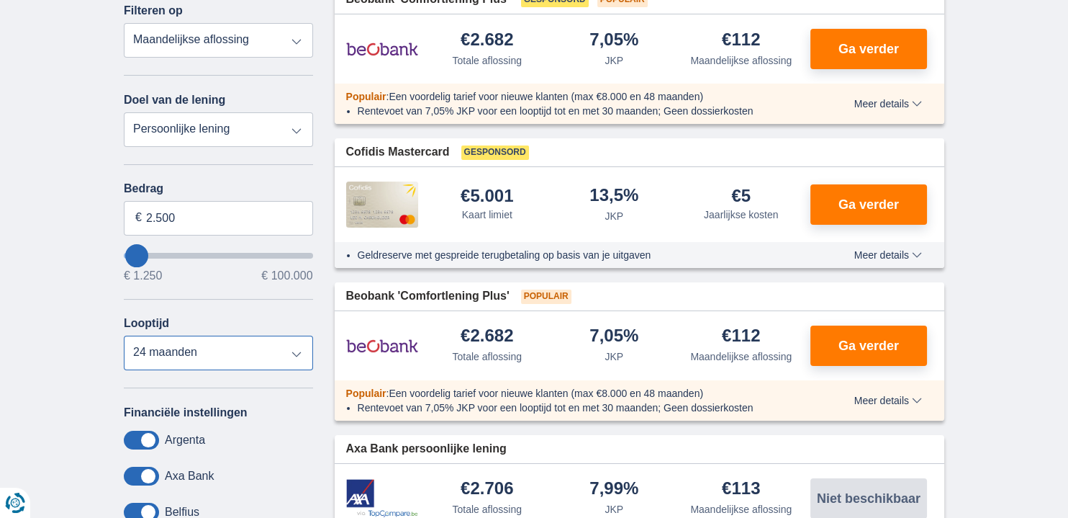  What do you see at coordinates (189, 476) in the screenshot?
I see `label: Axa Bank` at bounding box center [189, 476].